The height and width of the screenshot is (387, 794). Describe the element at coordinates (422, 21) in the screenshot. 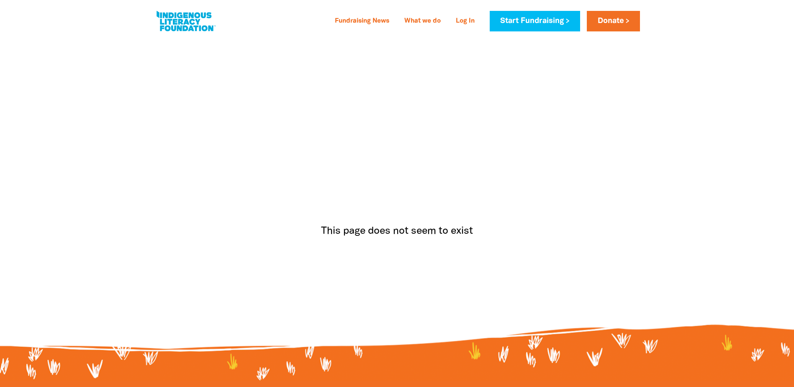

I see `a: What we do` at that location.